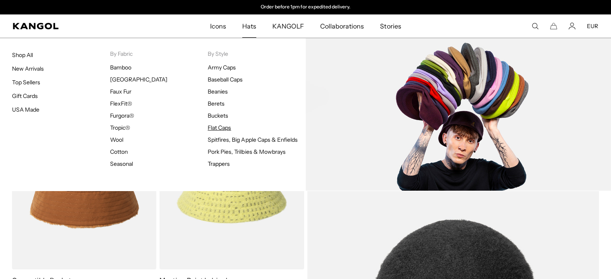  Describe the element at coordinates (218, 26) in the screenshot. I see `span: Icons` at that location.